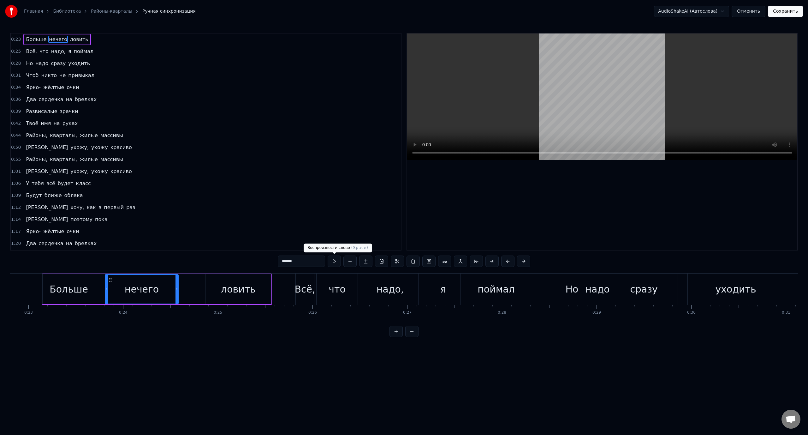 This screenshot has width=808, height=435. What do you see at coordinates (74, 195) in the screenshot?
I see `span: облака` at bounding box center [74, 195].